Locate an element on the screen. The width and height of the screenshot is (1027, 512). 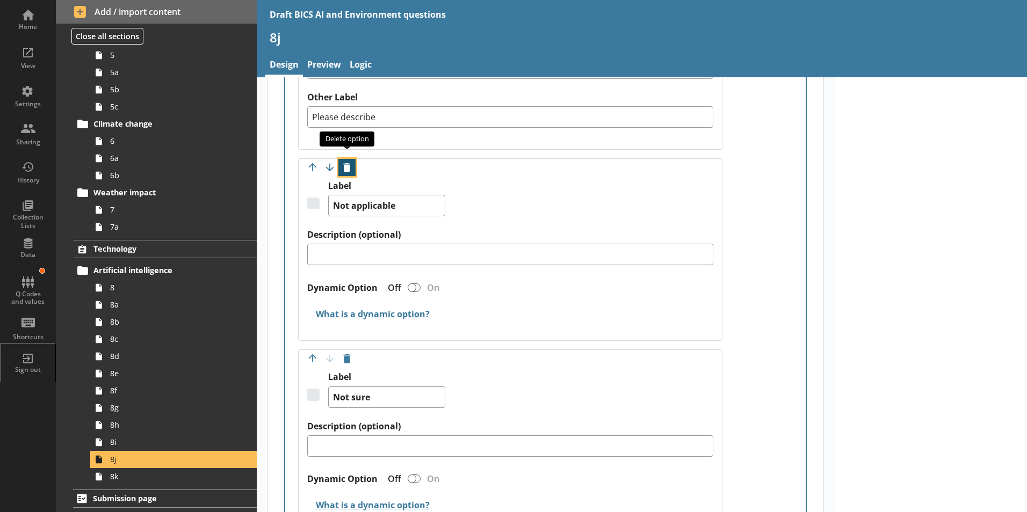
div: View is located at coordinates (28, 66).